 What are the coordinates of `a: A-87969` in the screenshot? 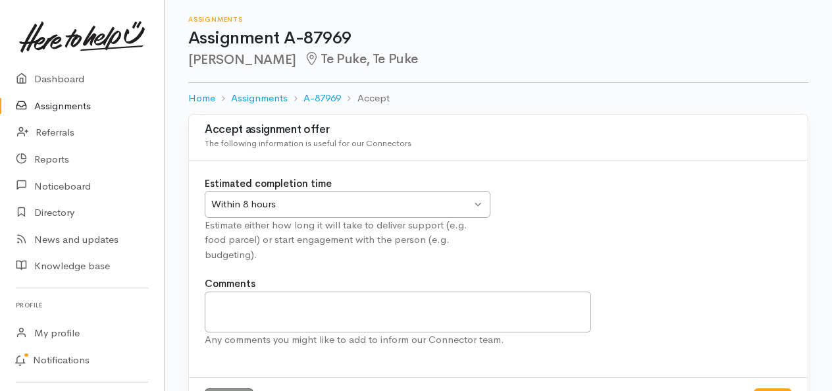 It's located at (322, 98).